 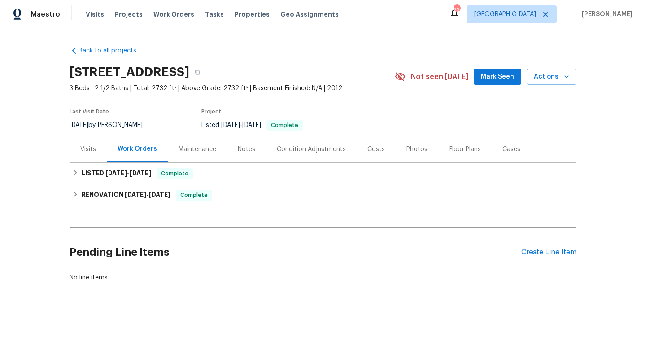 I want to click on span: Work Orders, so click(x=174, y=14).